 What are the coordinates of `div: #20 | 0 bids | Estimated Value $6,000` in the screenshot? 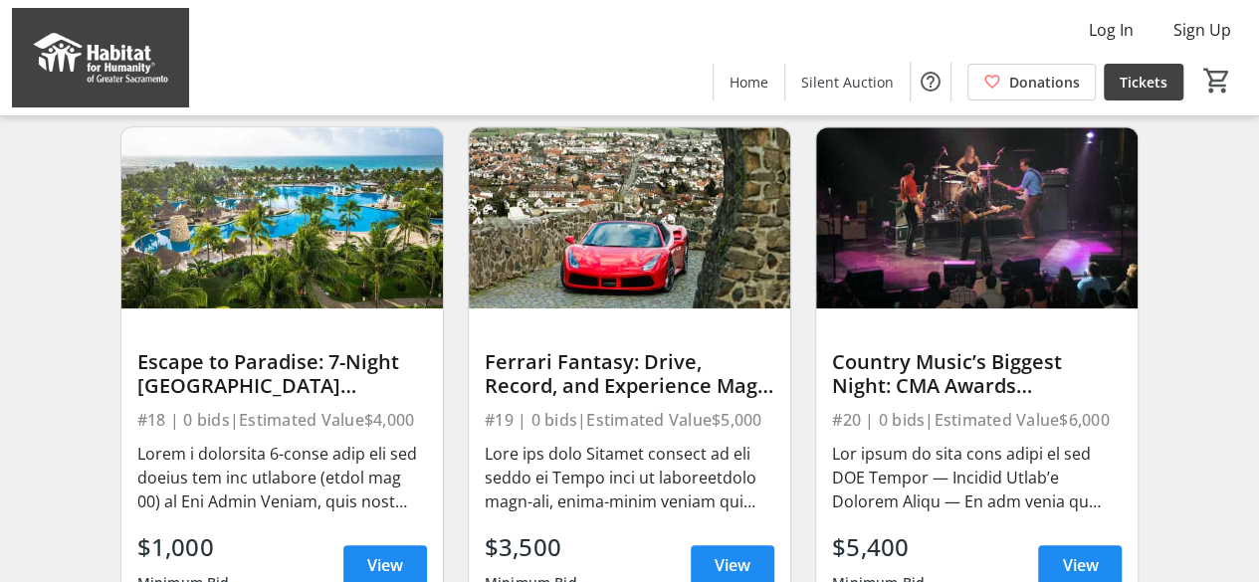 It's located at (977, 420).